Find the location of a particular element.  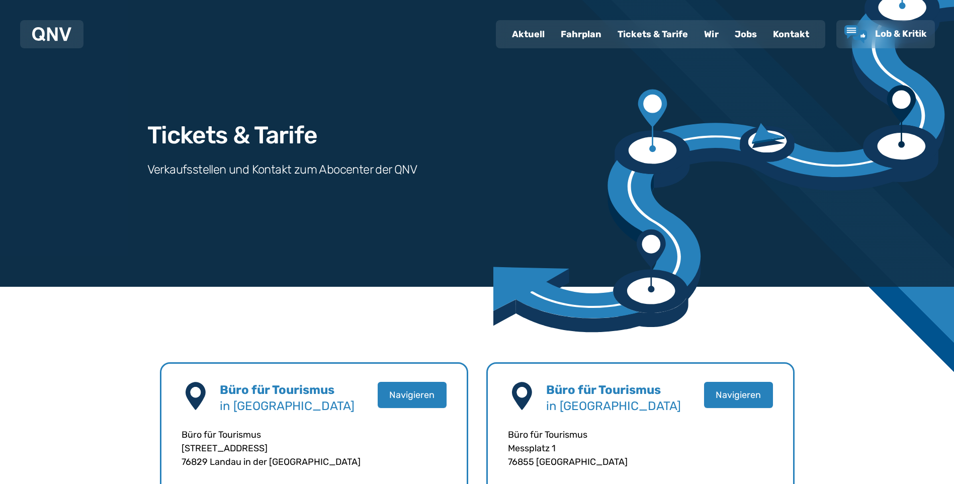

a: QNV Logo is located at coordinates (52, 34).